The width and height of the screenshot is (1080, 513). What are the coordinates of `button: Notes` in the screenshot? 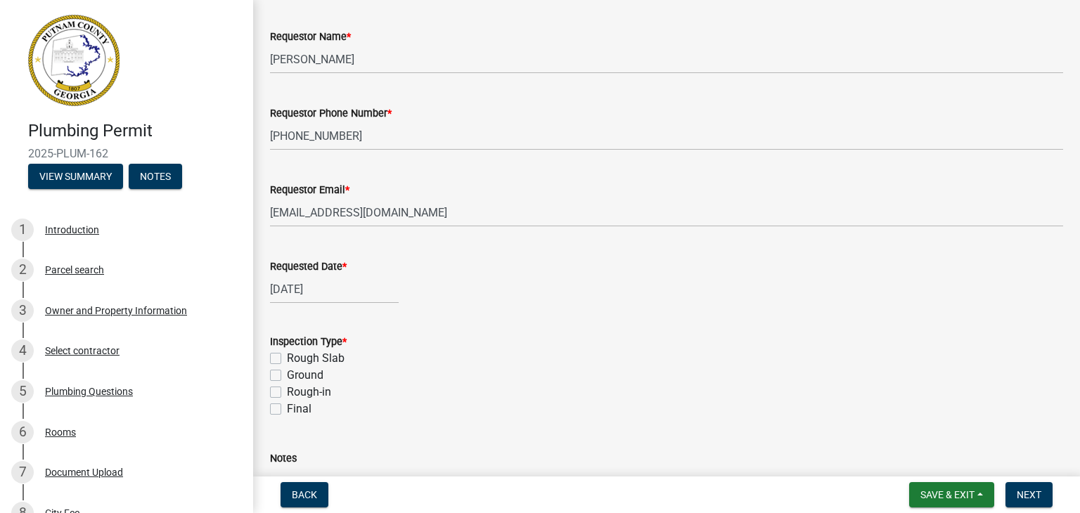 It's located at (155, 176).